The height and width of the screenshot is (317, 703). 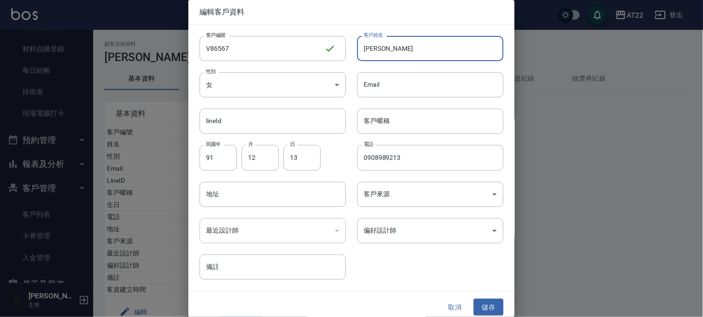 I want to click on div: 女, so click(x=273, y=85).